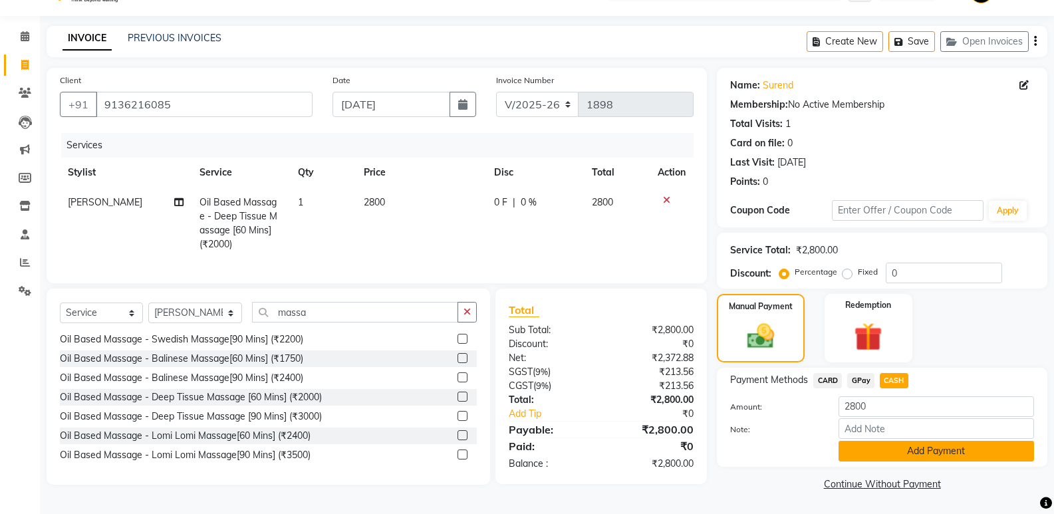 Image resolution: width=1054 pixels, height=514 pixels. I want to click on div: Oil Based Massage - Lomi Lomi Massage[60 Mins] (₹2400), so click(185, 436).